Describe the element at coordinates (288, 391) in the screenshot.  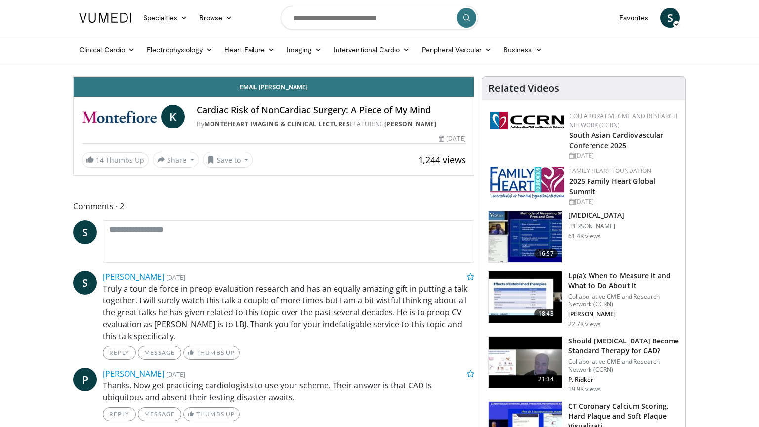
I see `p: Thanks. Now get practicing cardiologists to use your scheme. Their answer is that CAD Is ubiquito...` at that location.